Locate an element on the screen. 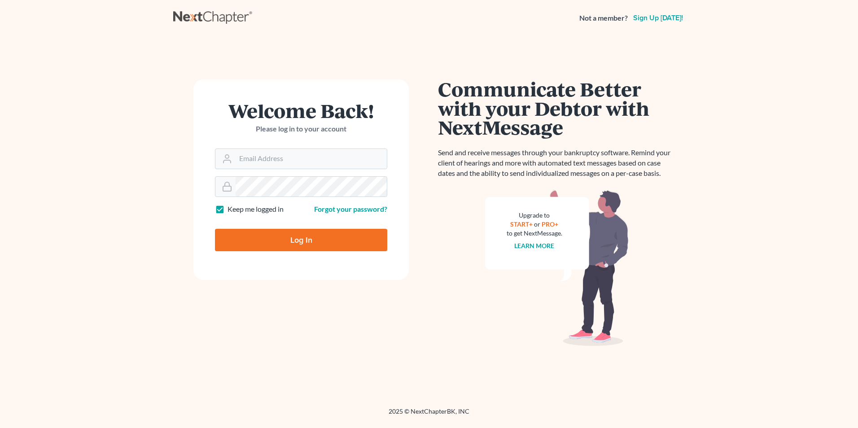 This screenshot has width=858, height=428. div: Upgrade to is located at coordinates (535, 215).